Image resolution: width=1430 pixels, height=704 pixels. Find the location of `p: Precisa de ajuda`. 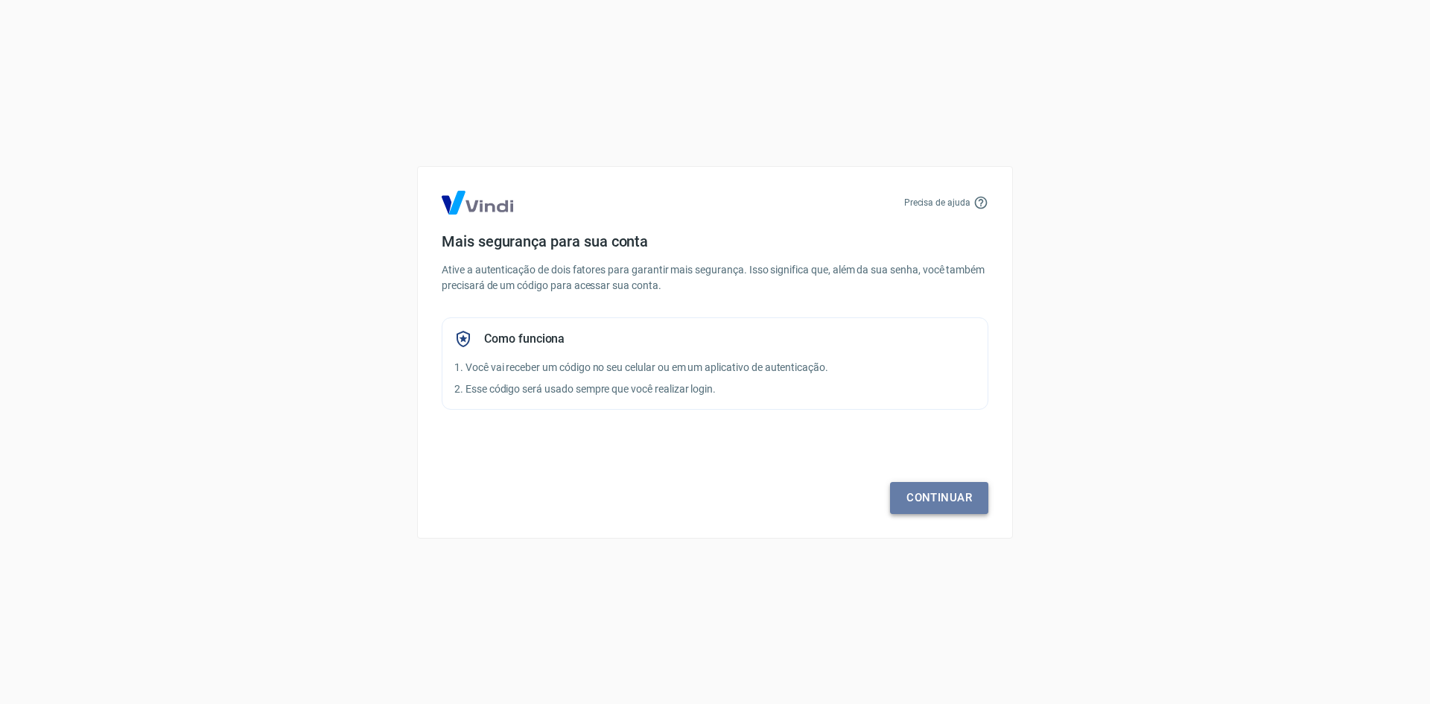

p: Precisa de ajuda is located at coordinates (937, 203).